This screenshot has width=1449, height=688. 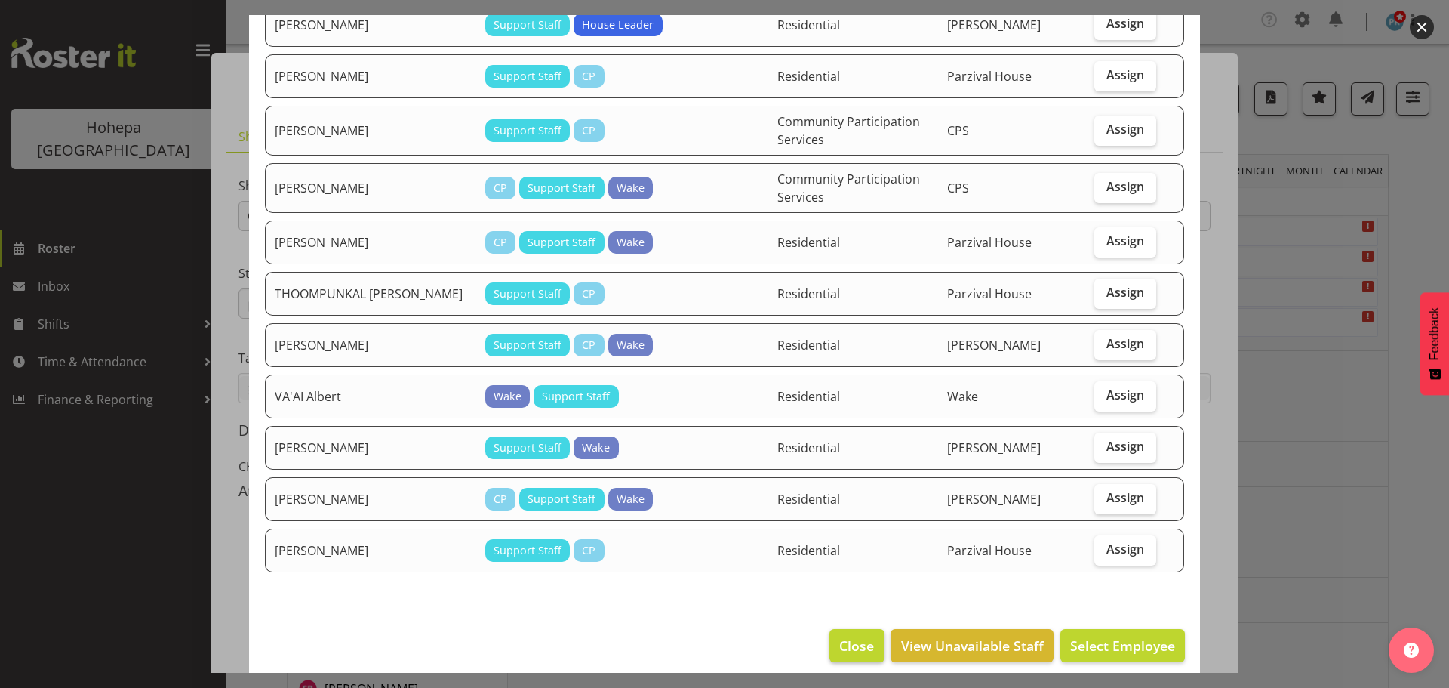 I want to click on span: House Leader, so click(x=617, y=25).